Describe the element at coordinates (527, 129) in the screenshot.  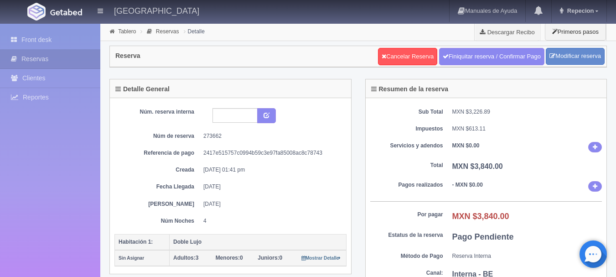
I see `dd: MXN $613.11` at that location.